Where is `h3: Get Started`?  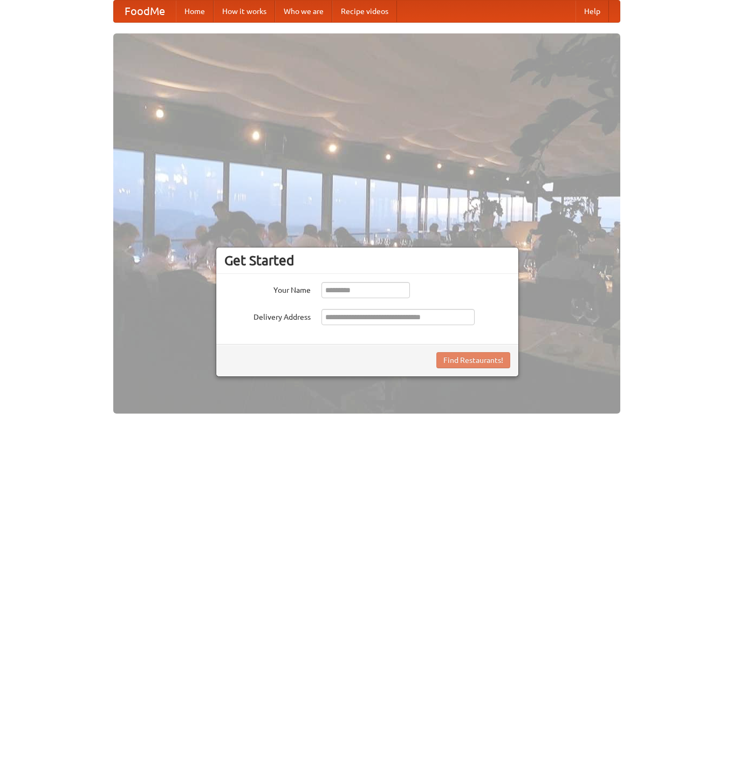 h3: Get Started is located at coordinates (367, 260).